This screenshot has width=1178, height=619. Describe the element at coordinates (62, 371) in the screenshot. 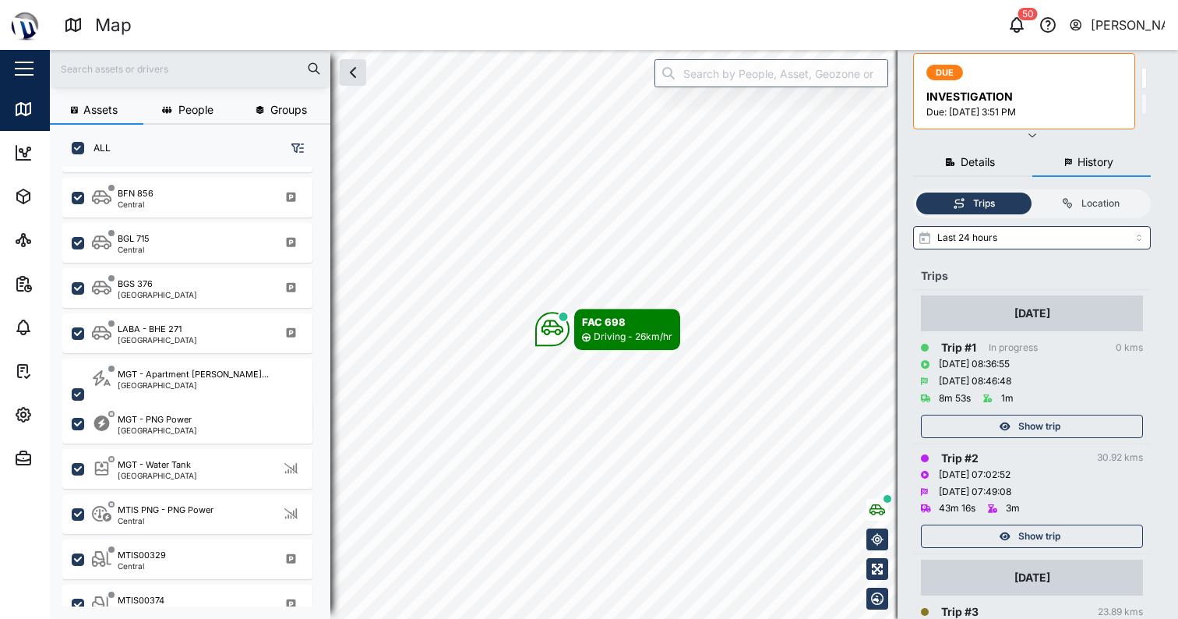

I see `div: Tasks` at that location.